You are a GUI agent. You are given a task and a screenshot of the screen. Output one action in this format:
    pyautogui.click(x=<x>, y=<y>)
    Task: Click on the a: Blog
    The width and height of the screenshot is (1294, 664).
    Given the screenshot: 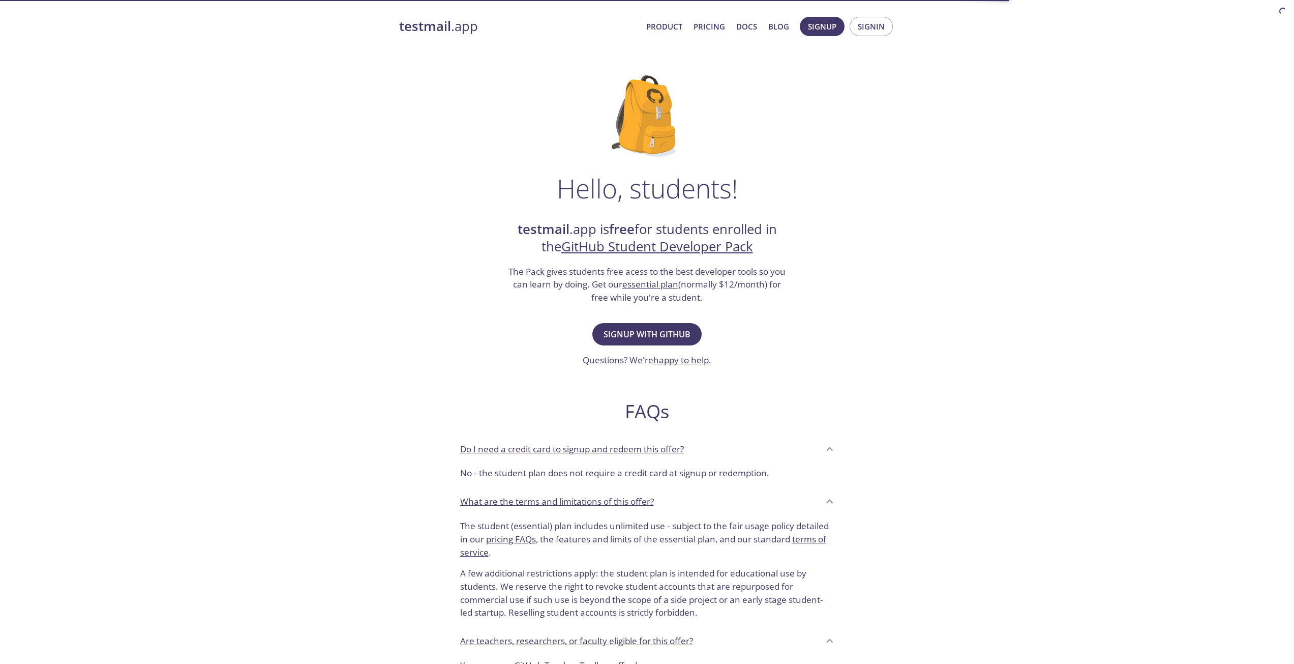 What is the action you would take?
    pyautogui.click(x=778, y=26)
    